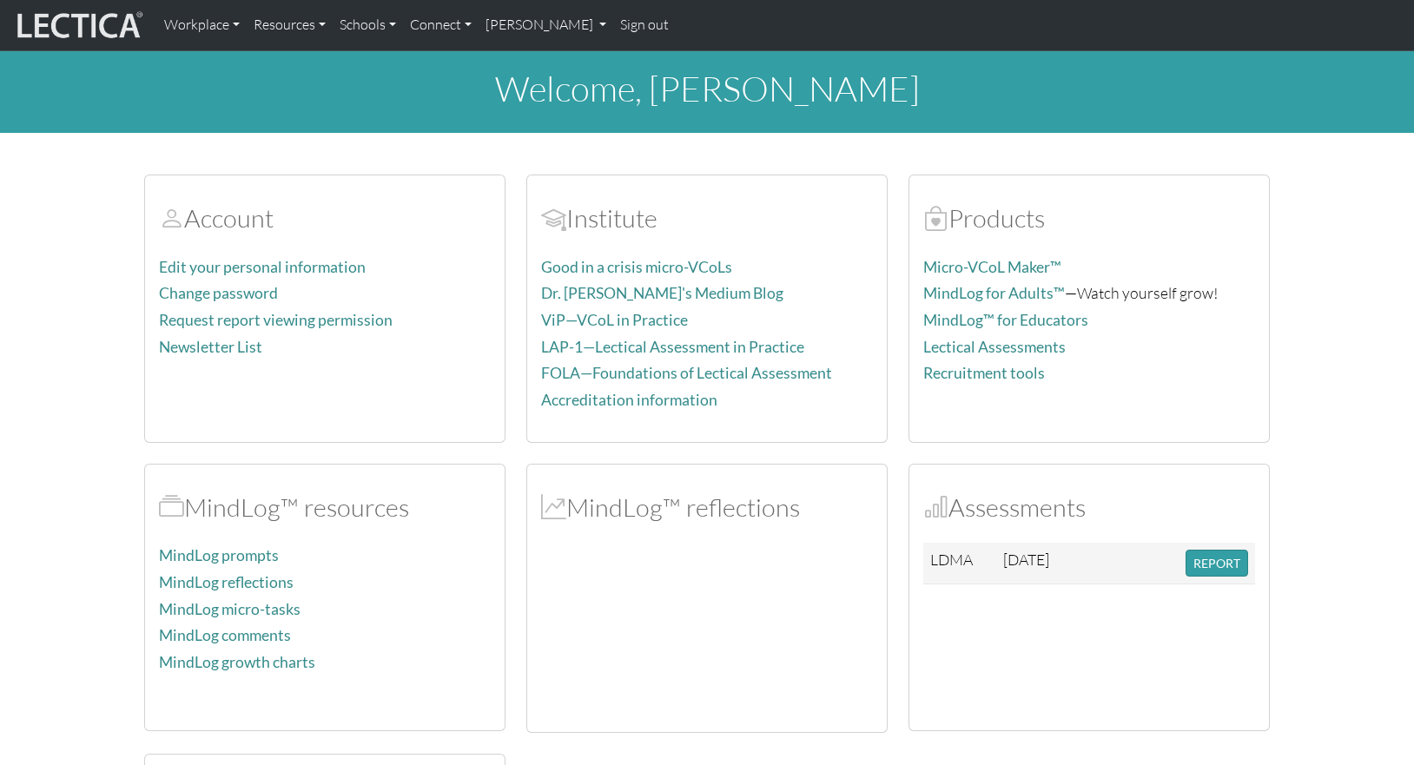 This screenshot has height=765, width=1414. What do you see at coordinates (229, 609) in the screenshot?
I see `a: MindLog micro-tasks` at bounding box center [229, 609].